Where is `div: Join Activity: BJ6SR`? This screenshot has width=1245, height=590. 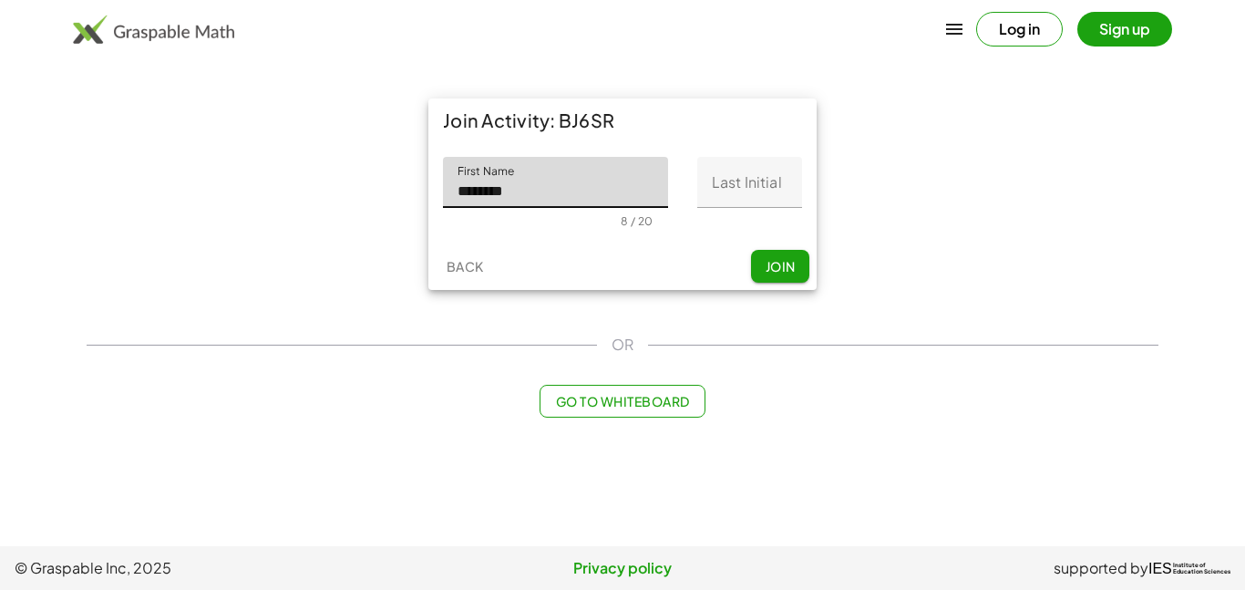 div: Join Activity: BJ6SR is located at coordinates (623, 120).